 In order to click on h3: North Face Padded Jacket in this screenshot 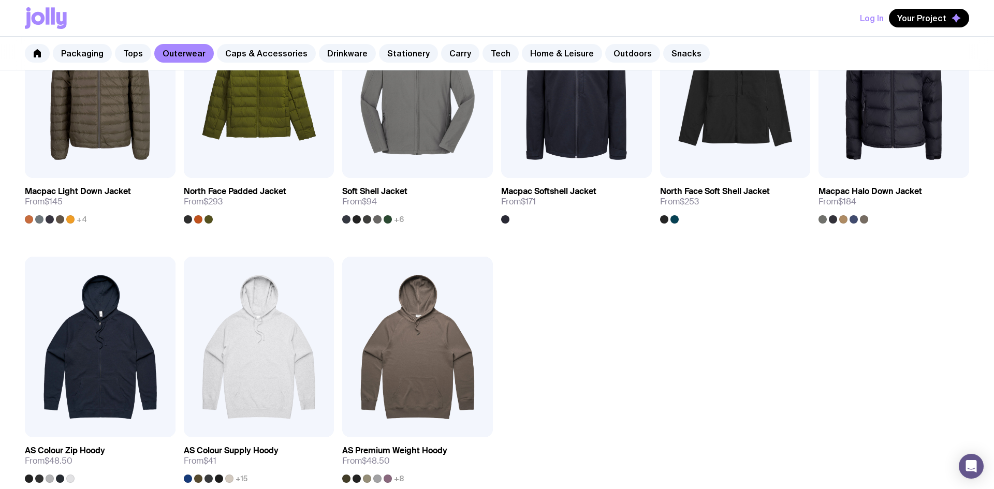, I will do `click(235, 192)`.